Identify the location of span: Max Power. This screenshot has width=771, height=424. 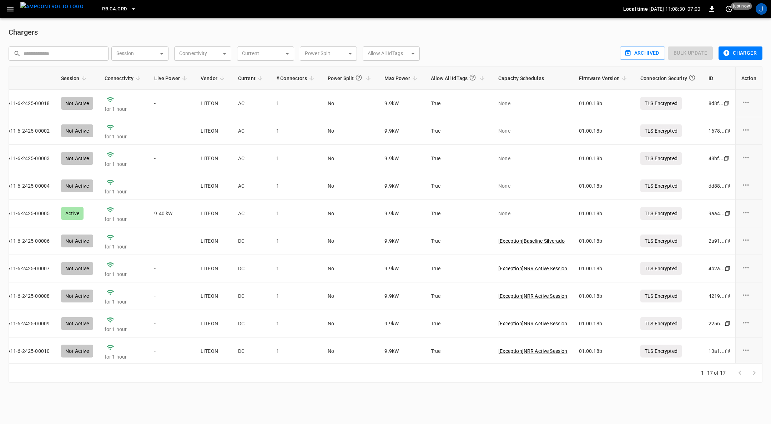
(402, 78).